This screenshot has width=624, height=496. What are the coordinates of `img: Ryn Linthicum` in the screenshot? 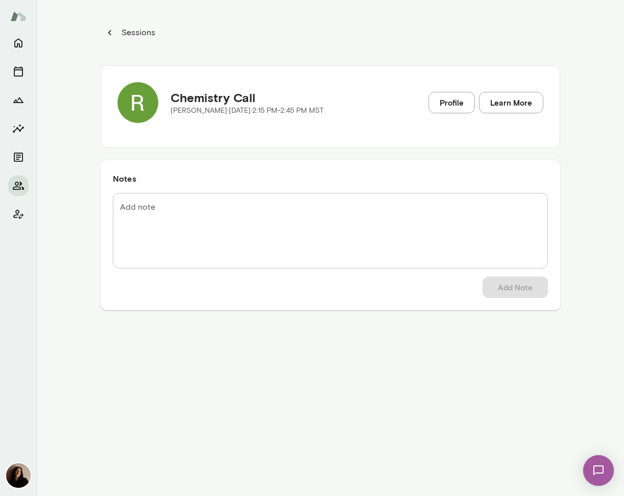 It's located at (138, 103).